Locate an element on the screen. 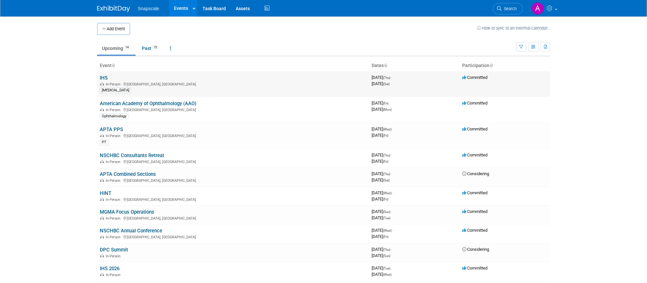 This screenshot has height=283, width=647. a: IHS 2026 is located at coordinates (110, 268).